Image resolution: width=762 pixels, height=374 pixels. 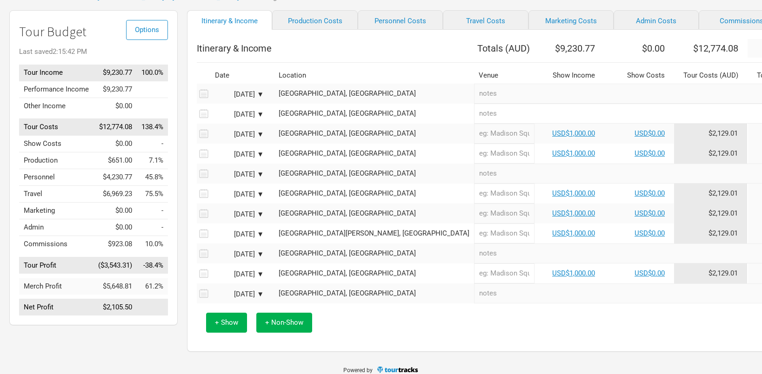 I want to click on td: Merch Profit, so click(x=56, y=286).